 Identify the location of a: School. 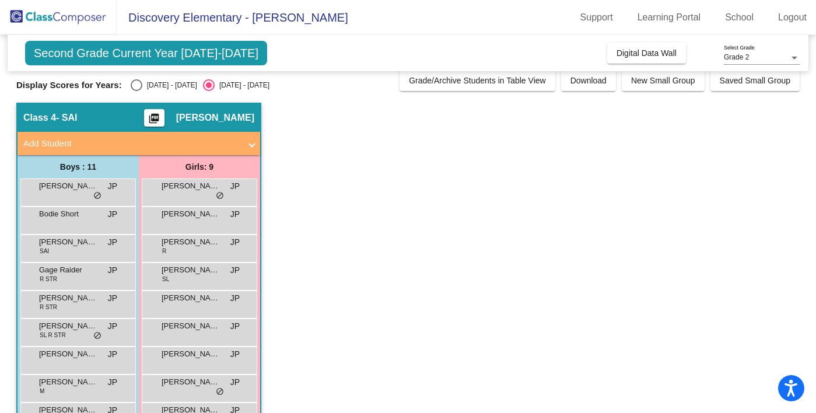
(739, 18).